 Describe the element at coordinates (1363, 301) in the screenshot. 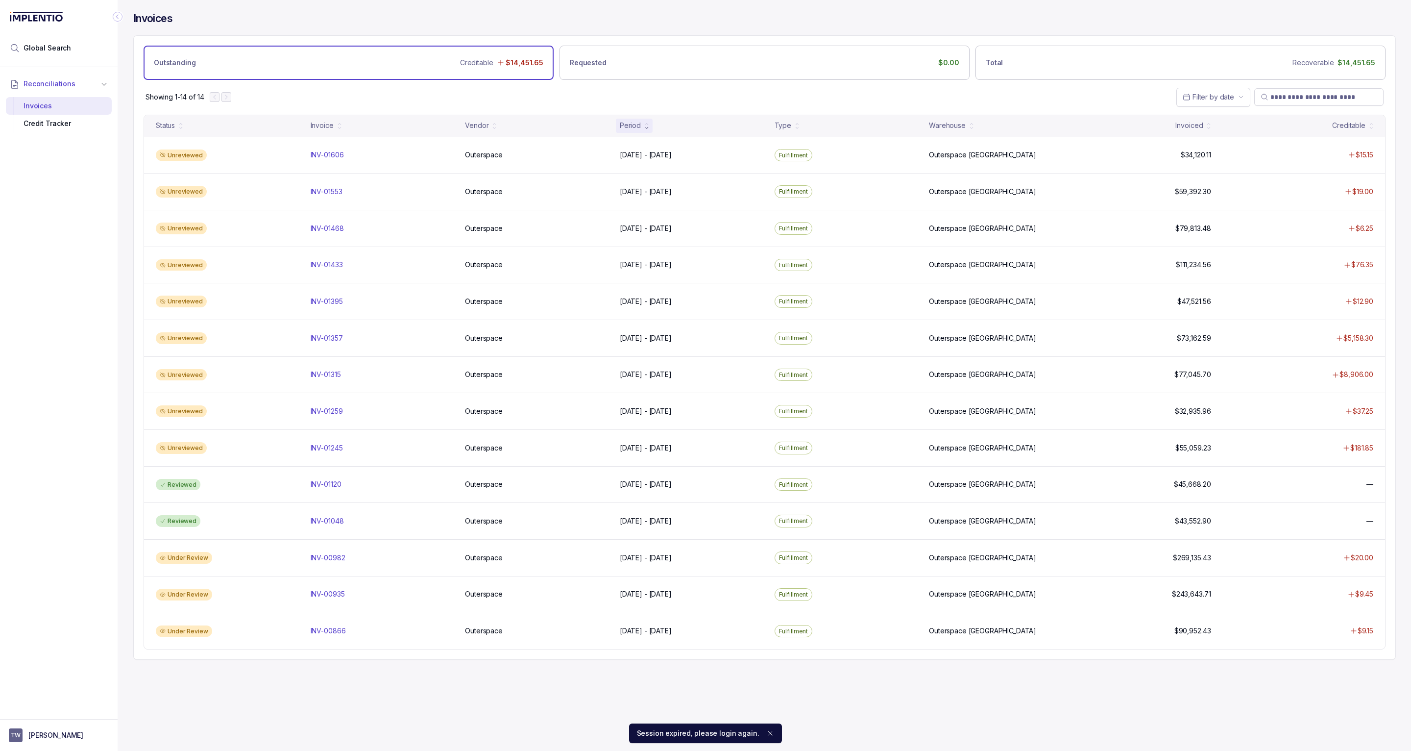

I see `p: $12.90` at that location.